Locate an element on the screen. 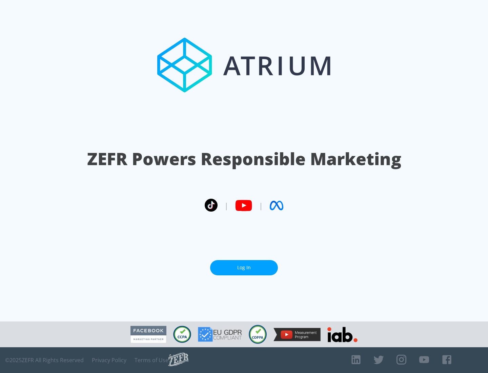 The image size is (488, 373). a: Log In is located at coordinates (244, 267).